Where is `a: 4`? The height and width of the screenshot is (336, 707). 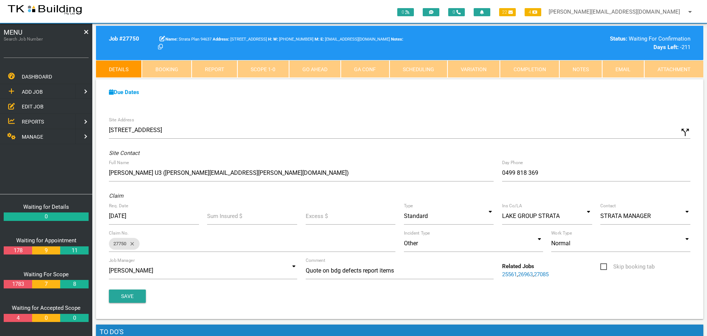
a: 4 is located at coordinates (18, 318).